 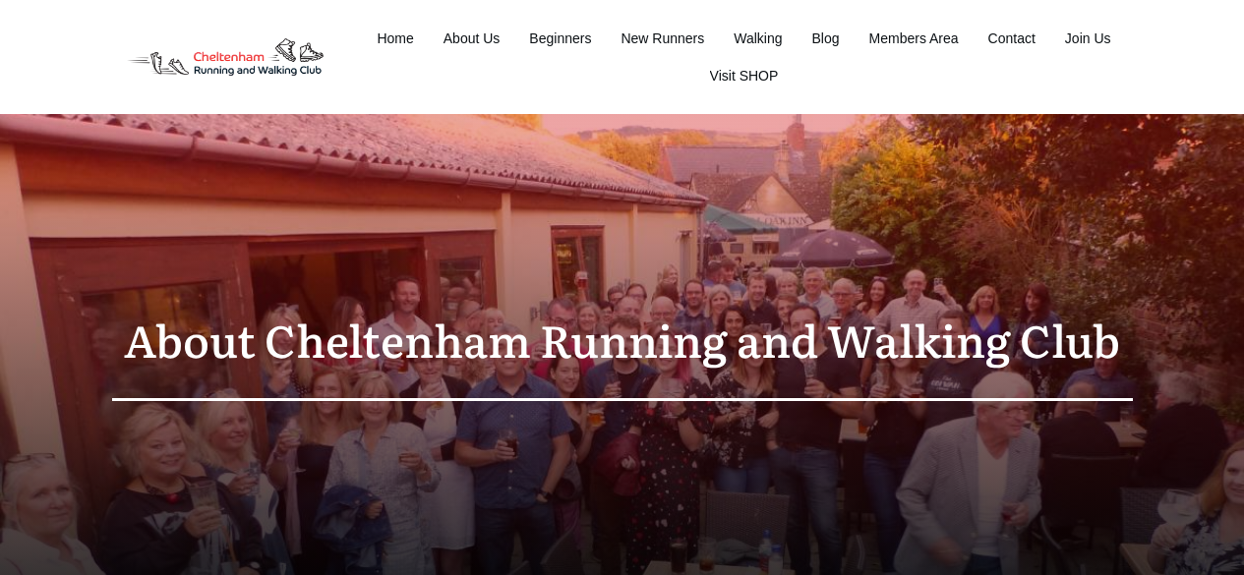 I want to click on a: Contact, so click(x=1012, y=38).